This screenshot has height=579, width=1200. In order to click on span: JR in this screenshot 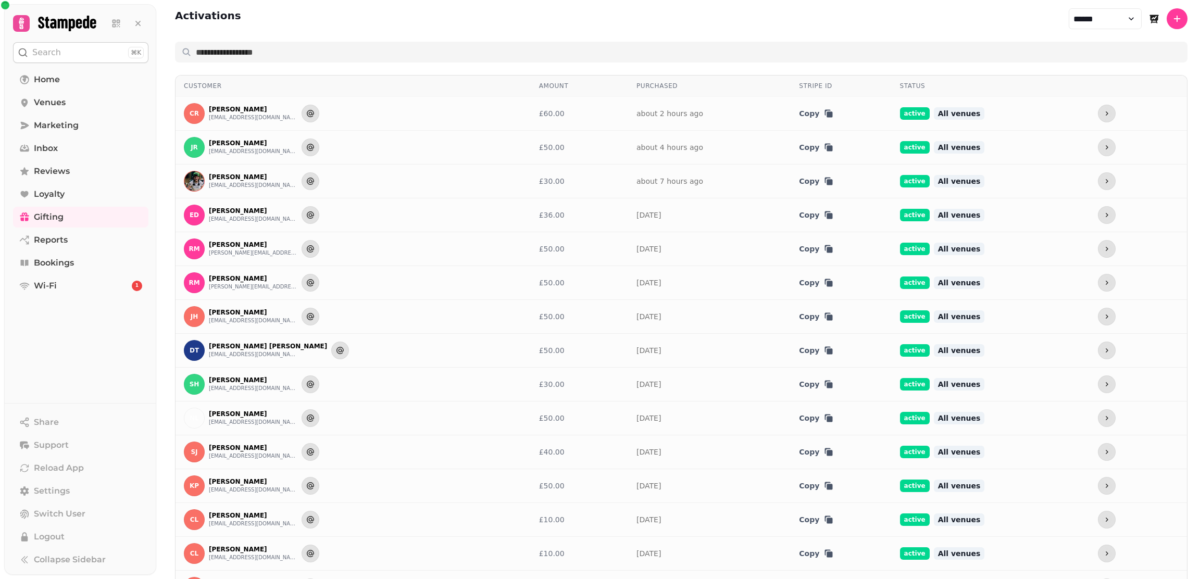, I will do `click(194, 147)`.